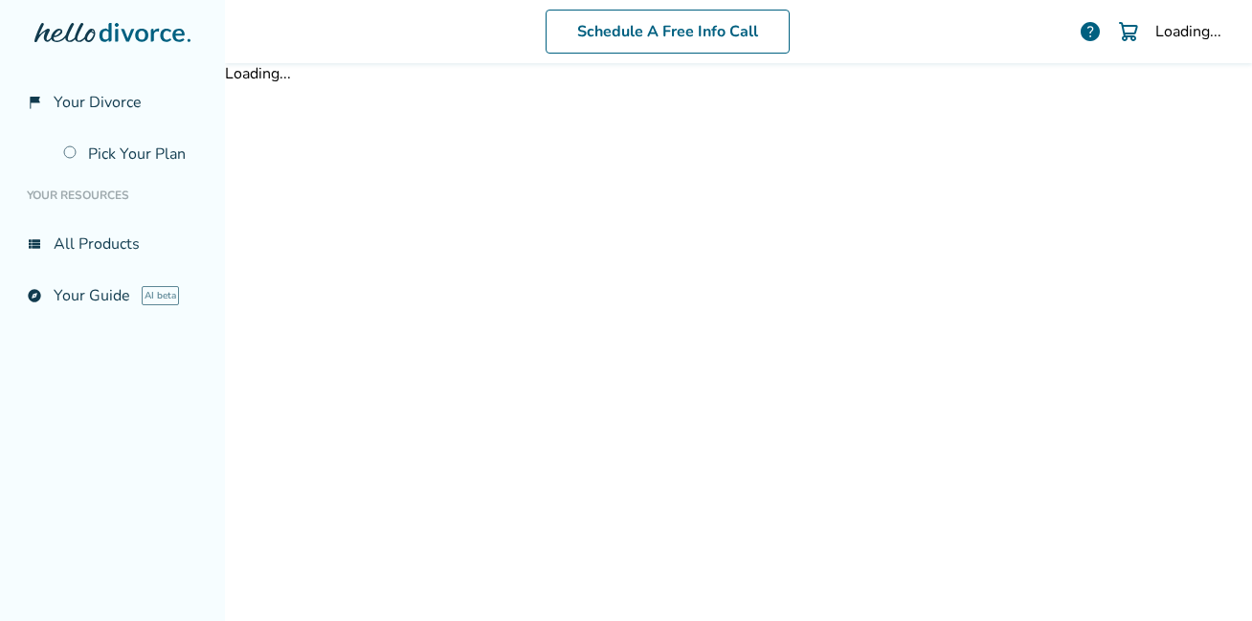 The width and height of the screenshot is (1252, 621). I want to click on li: Your Resources, so click(112, 195).